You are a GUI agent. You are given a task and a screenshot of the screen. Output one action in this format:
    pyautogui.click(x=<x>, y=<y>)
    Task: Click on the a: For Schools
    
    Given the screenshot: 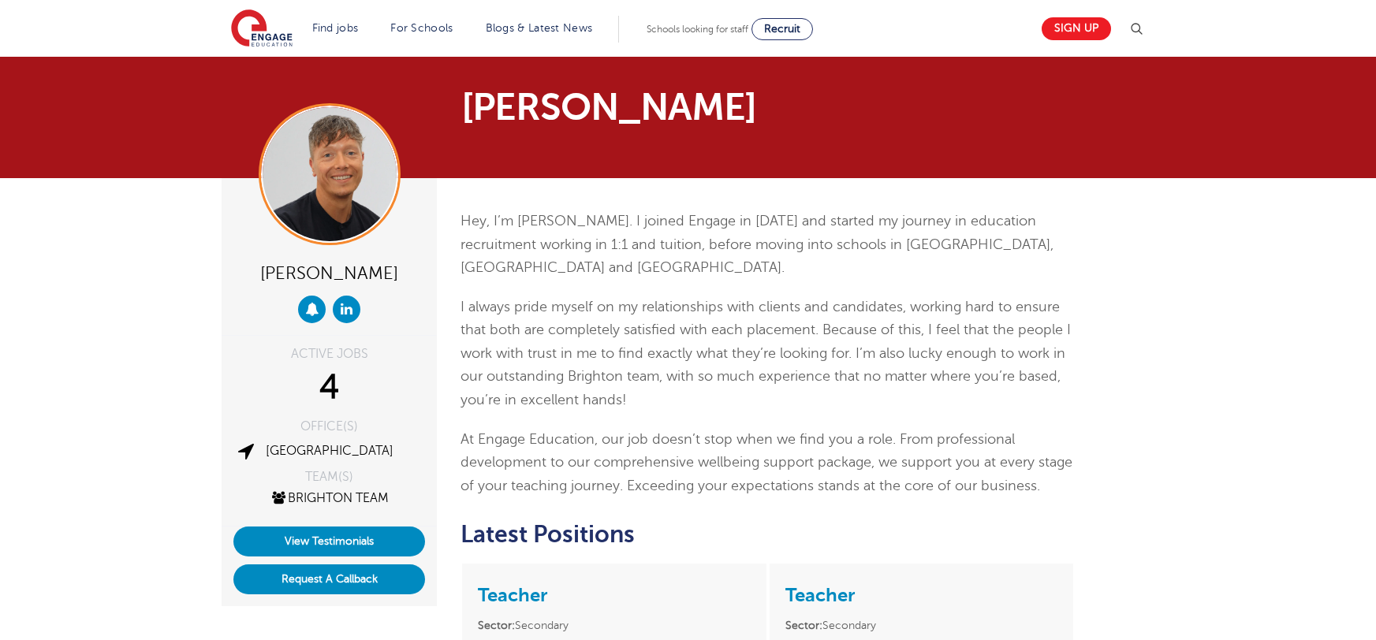 What is the action you would take?
    pyautogui.click(x=421, y=28)
    